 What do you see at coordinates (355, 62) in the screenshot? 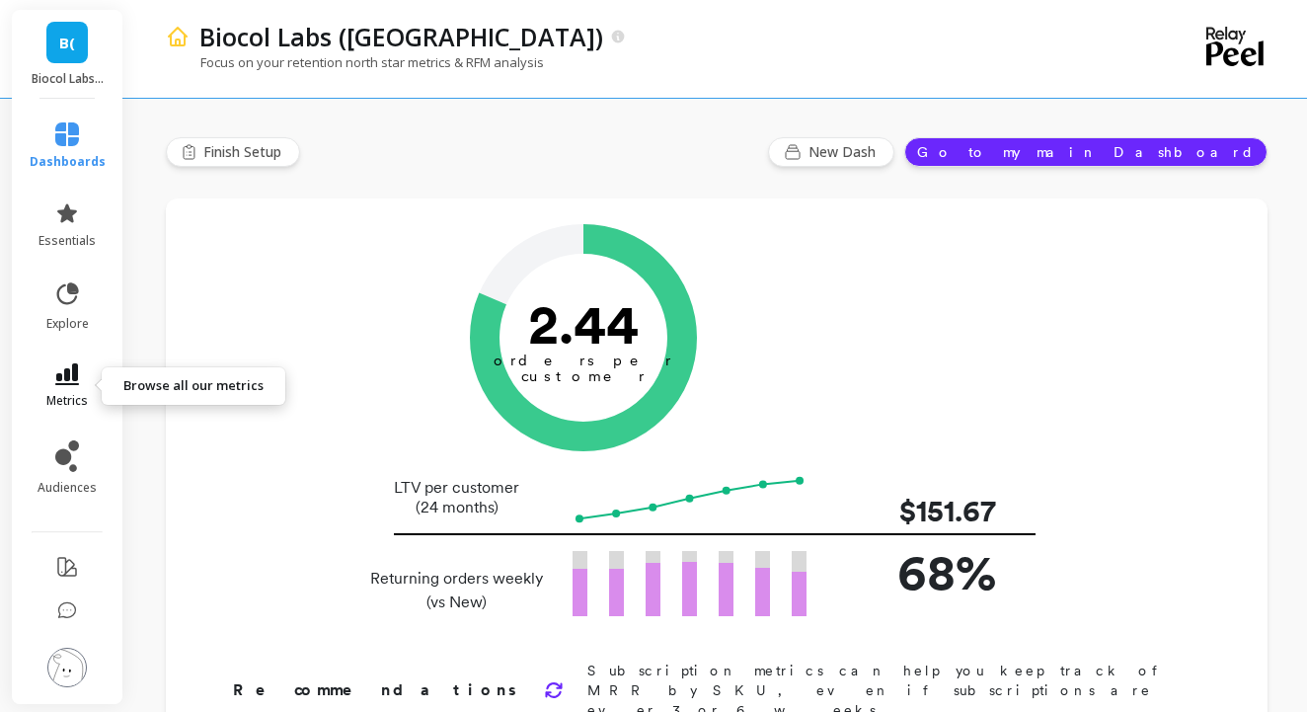
I see `p: Focus on your retention north star metrics & RFM analysis` at bounding box center [355, 62].